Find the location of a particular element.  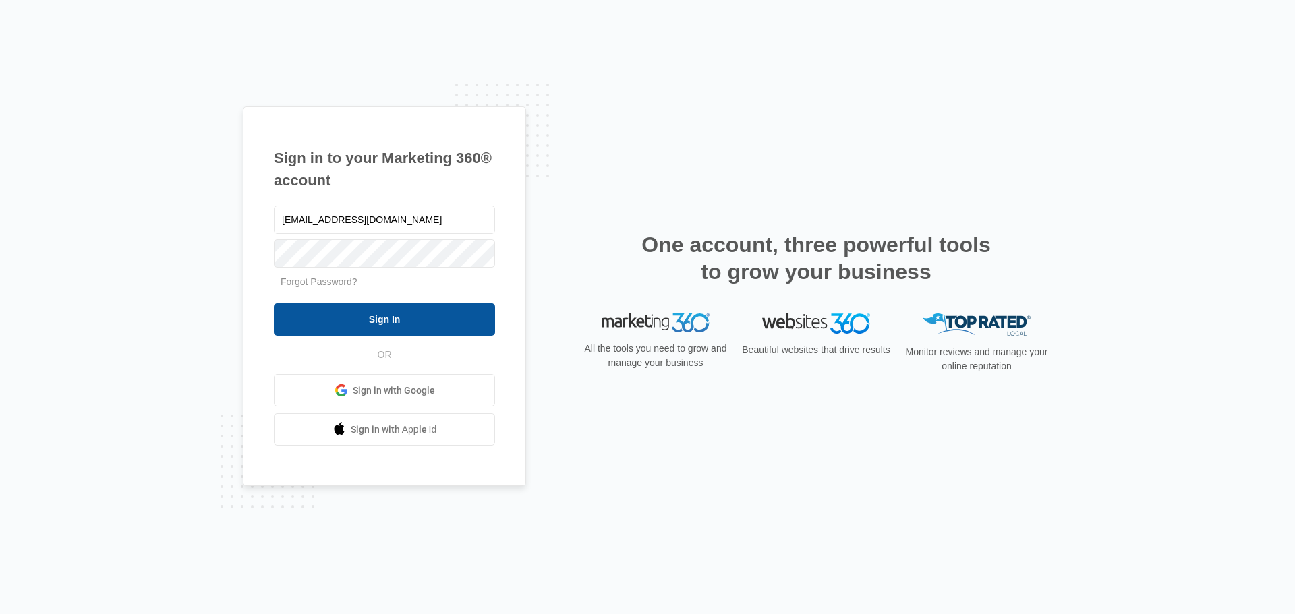

img: Top Rated Local is located at coordinates (976, 324).